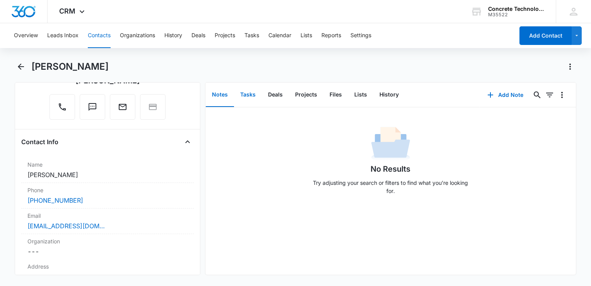 The image size is (591, 286). What do you see at coordinates (220, 95) in the screenshot?
I see `button: Notes` at bounding box center [220, 95].